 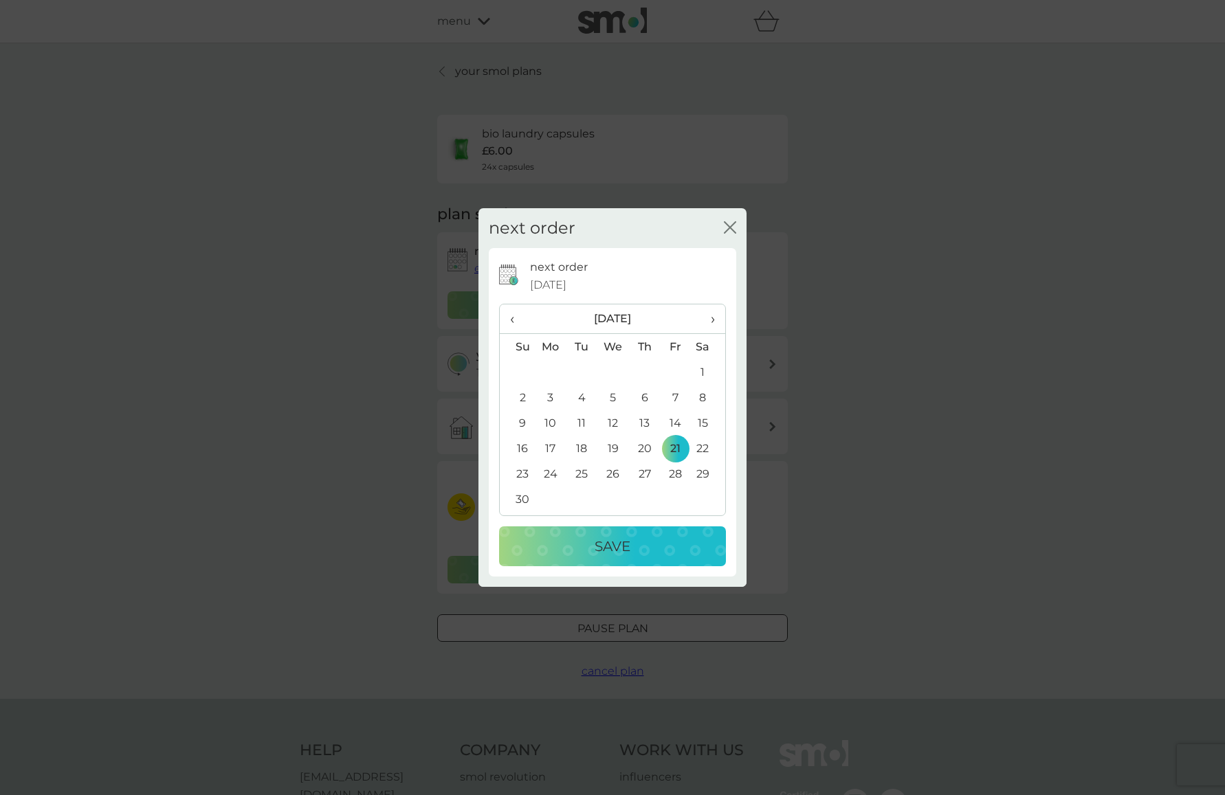 I want to click on td: 7, so click(x=675, y=397).